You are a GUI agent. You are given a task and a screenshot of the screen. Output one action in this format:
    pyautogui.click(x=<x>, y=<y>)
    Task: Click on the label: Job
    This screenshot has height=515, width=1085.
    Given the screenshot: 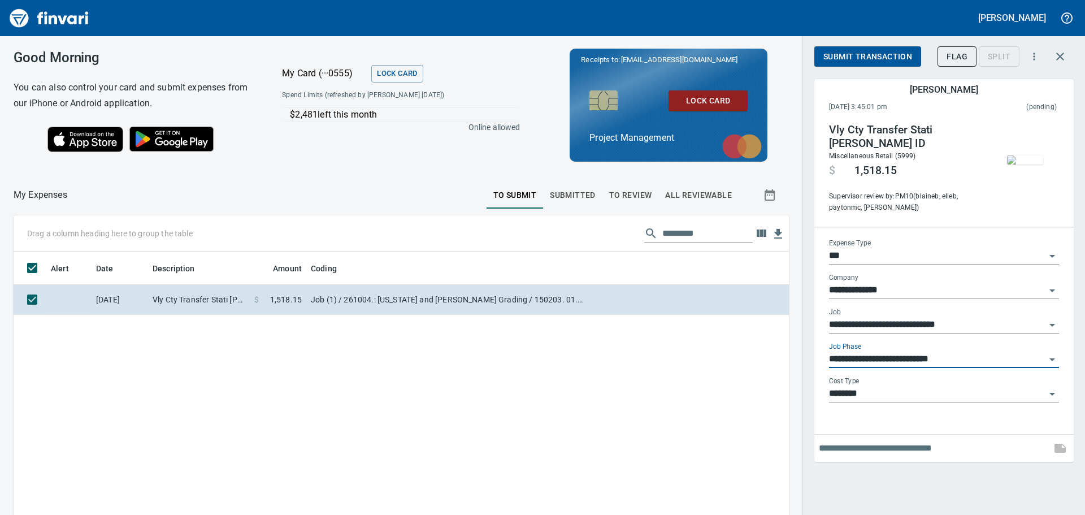 What is the action you would take?
    pyautogui.click(x=835, y=312)
    